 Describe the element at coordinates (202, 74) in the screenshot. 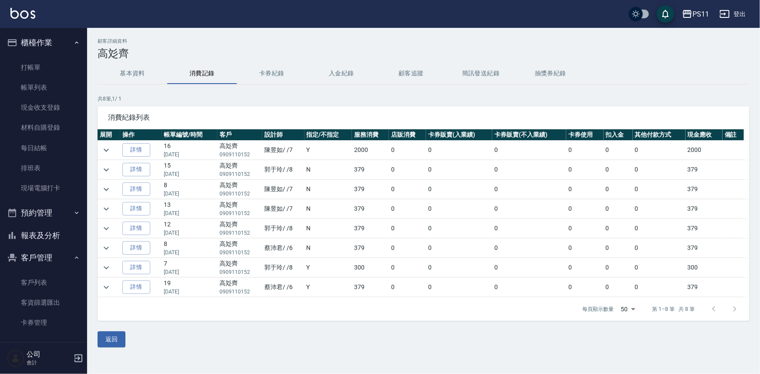

I see `button: 消費記錄` at that location.